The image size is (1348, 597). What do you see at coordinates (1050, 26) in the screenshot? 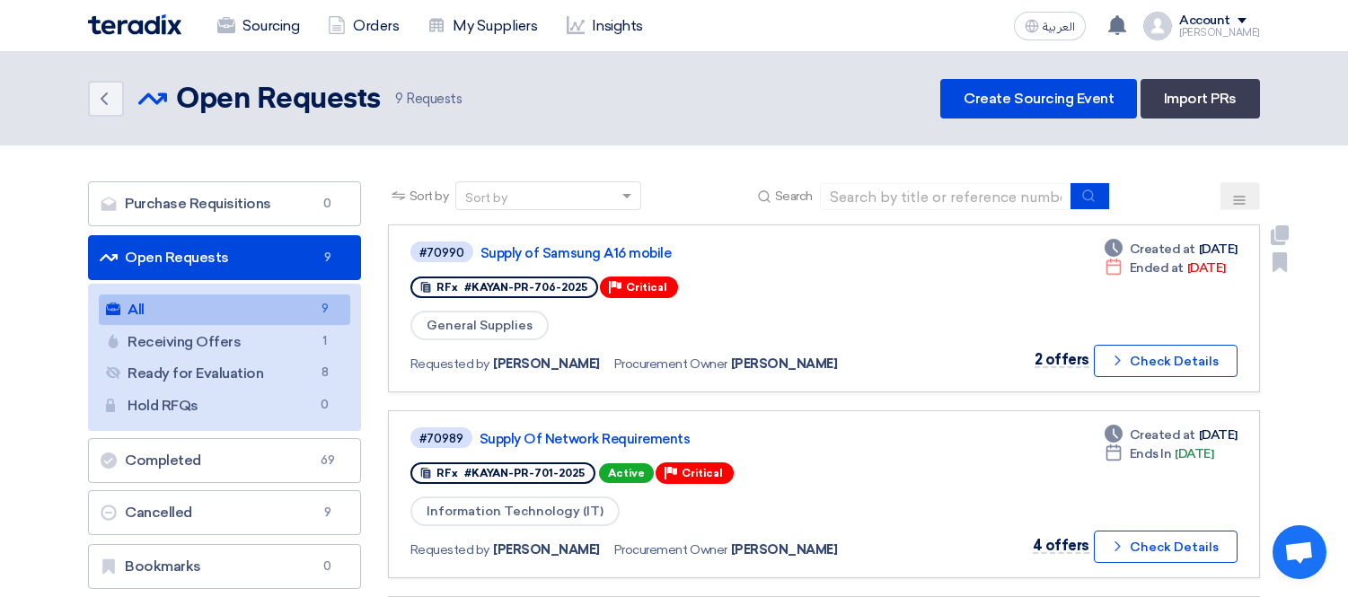
I see `button: العربية` at bounding box center [1050, 26].